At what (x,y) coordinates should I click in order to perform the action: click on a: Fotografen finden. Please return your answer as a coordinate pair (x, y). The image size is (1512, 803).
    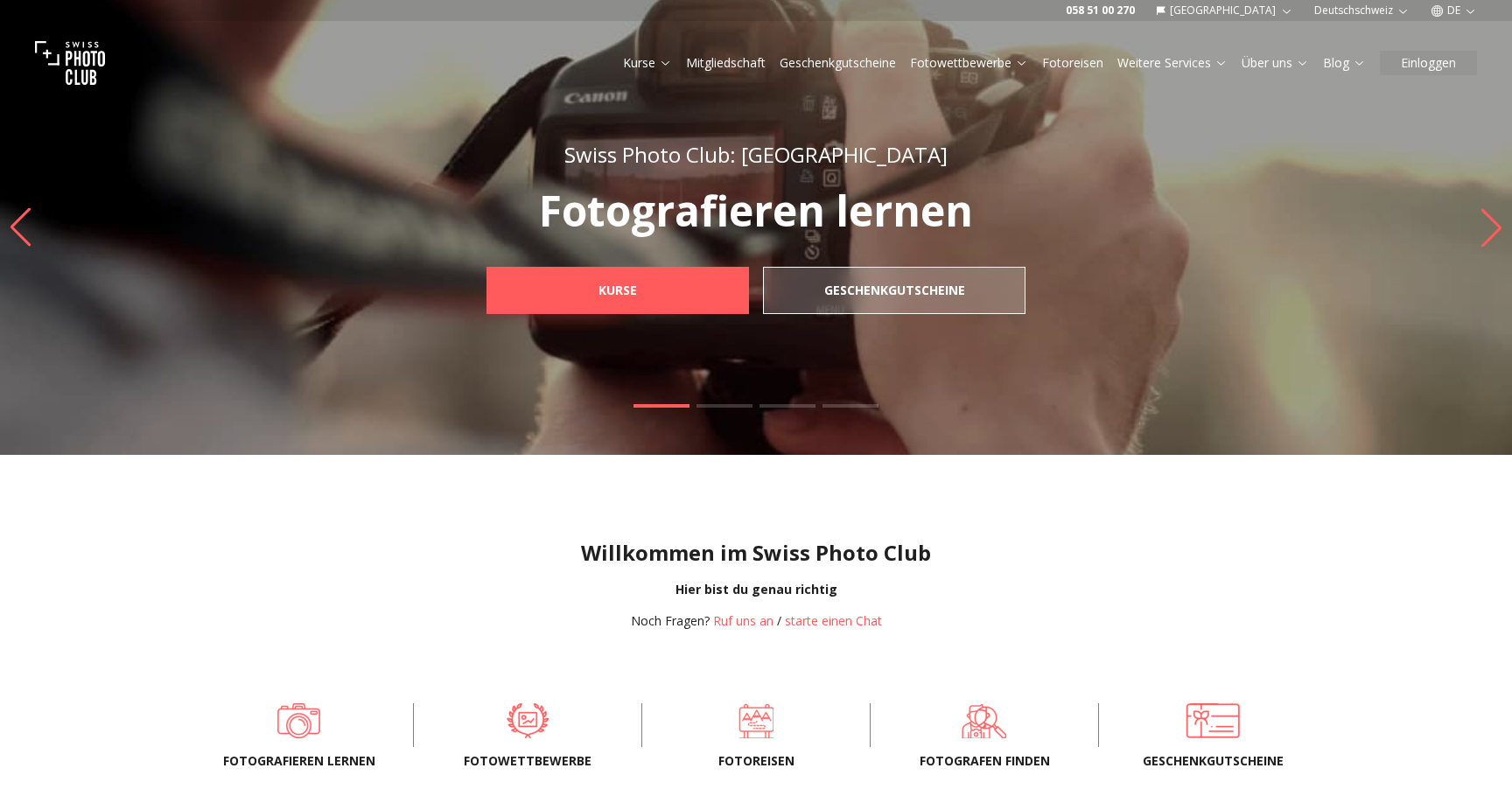
    Looking at the image, I should click on (985, 722).